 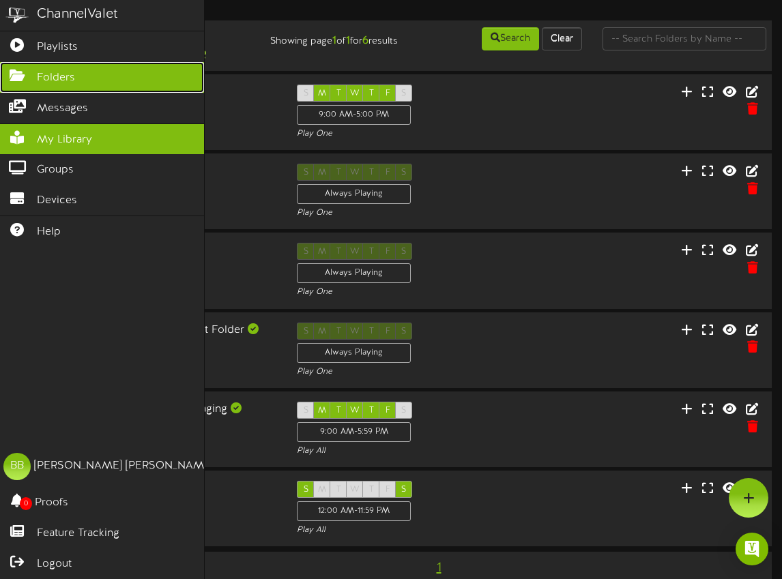 I want to click on div: BB, so click(x=17, y=467).